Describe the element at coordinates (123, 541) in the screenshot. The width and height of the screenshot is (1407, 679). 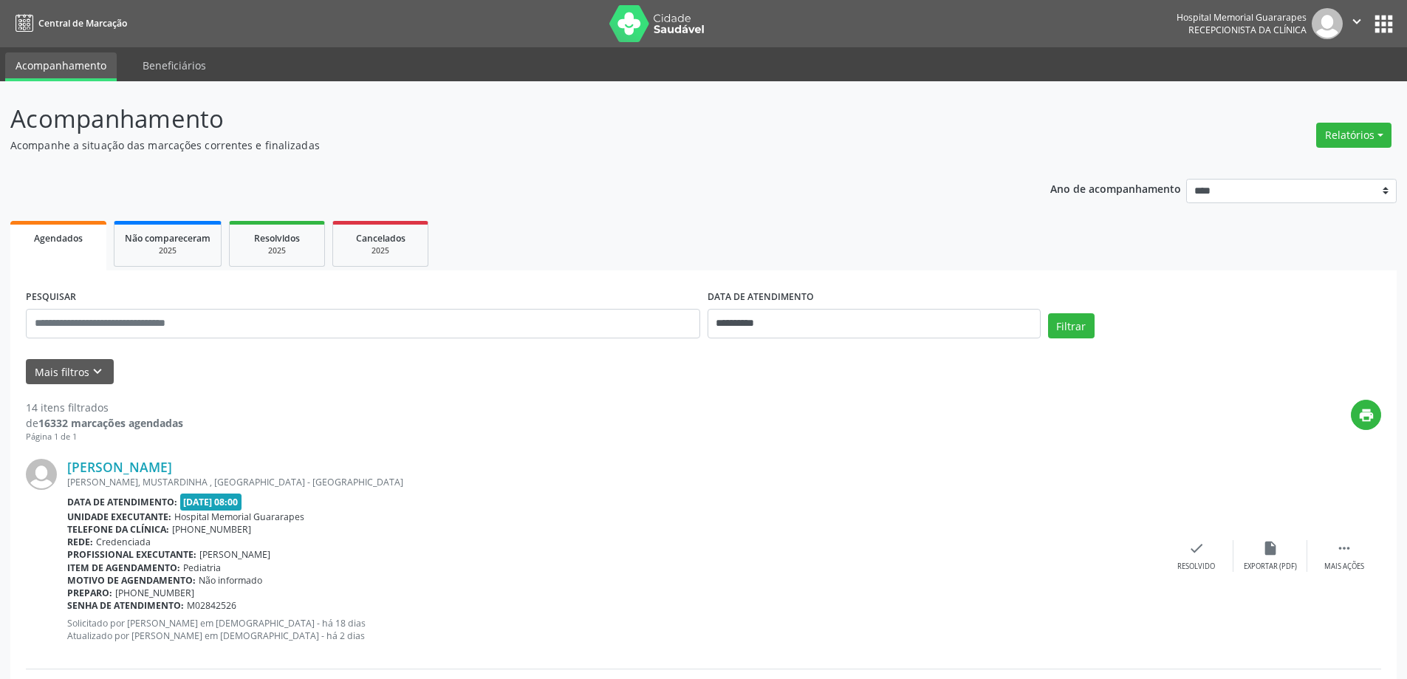
I see `span: Credenciada` at that location.